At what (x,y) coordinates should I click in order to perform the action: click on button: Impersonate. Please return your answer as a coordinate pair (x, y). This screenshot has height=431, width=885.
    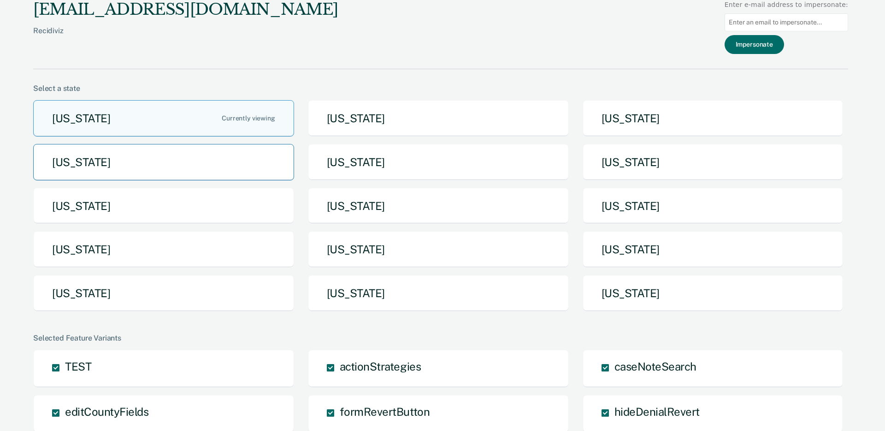
    Looking at the image, I should click on (754, 44).